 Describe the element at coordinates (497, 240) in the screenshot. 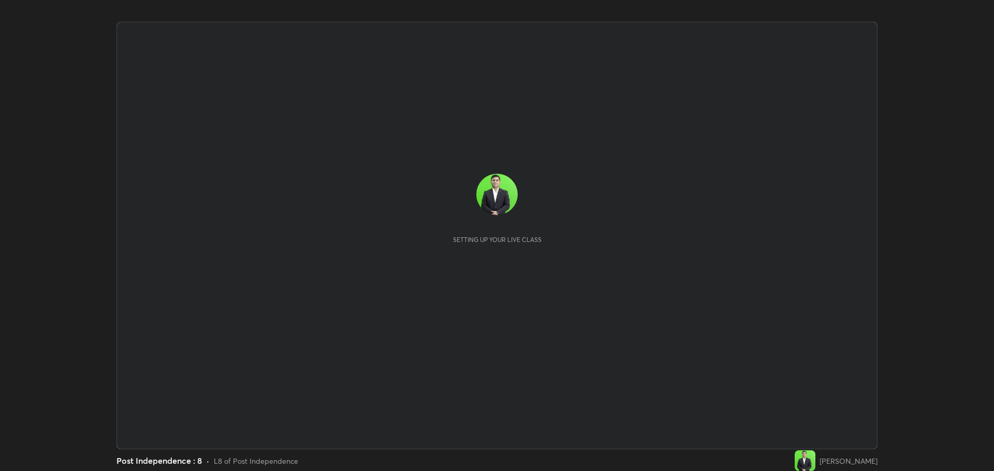

I see `div: Setting up your live class` at that location.